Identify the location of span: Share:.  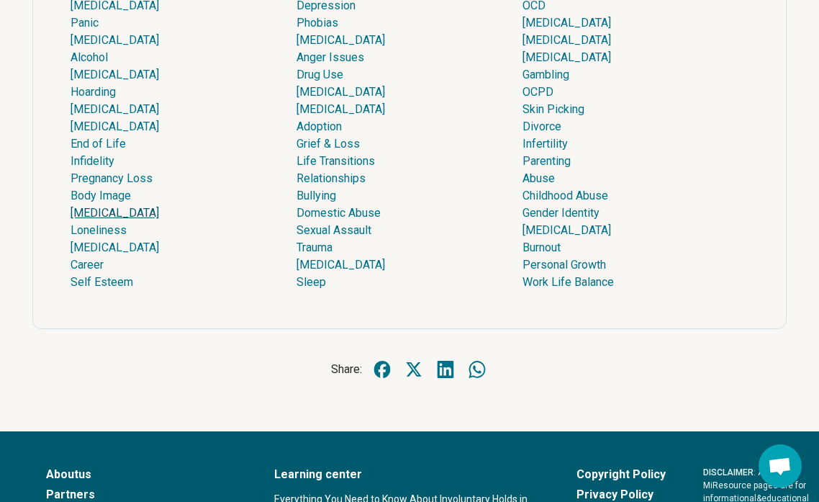
(346, 369).